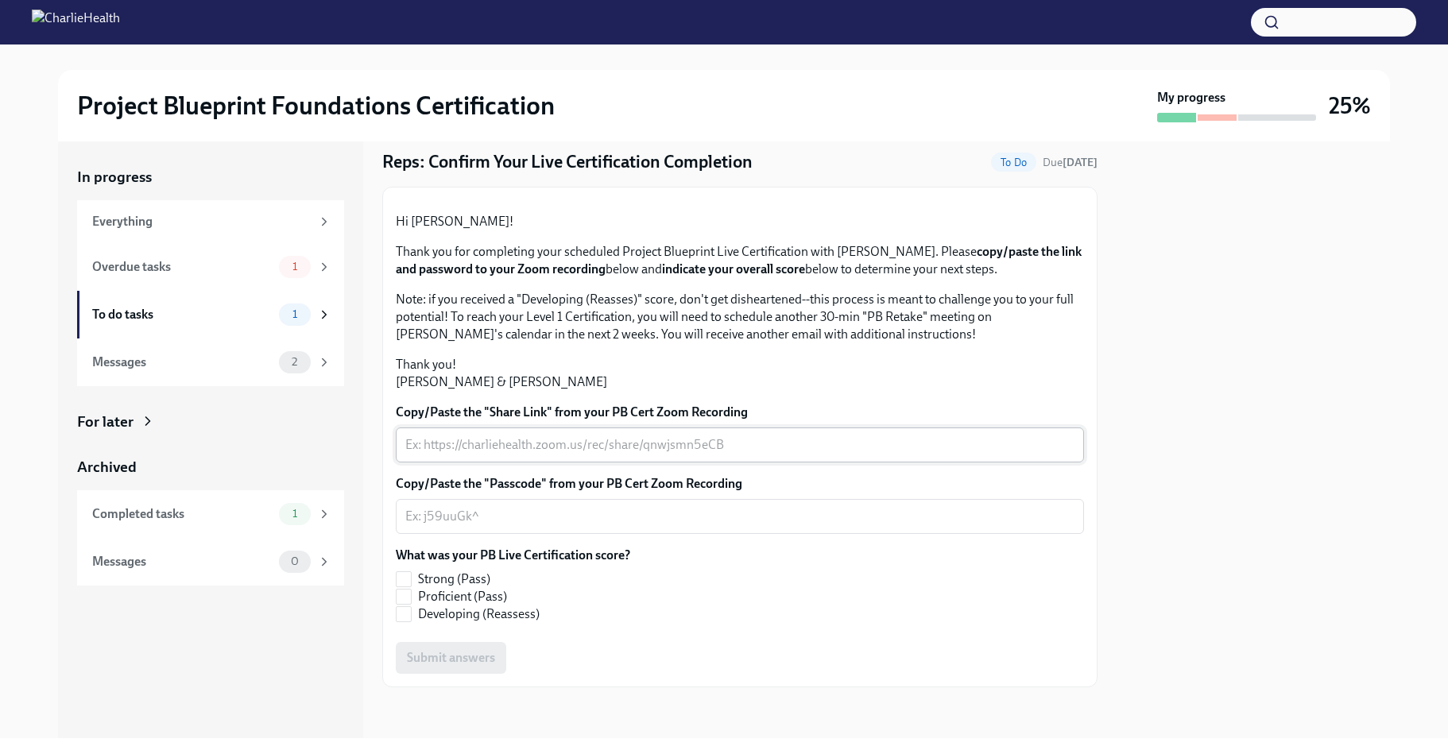 Image resolution: width=1448 pixels, height=754 pixels. Describe the element at coordinates (295, 561) in the screenshot. I see `span: 0` at that location.